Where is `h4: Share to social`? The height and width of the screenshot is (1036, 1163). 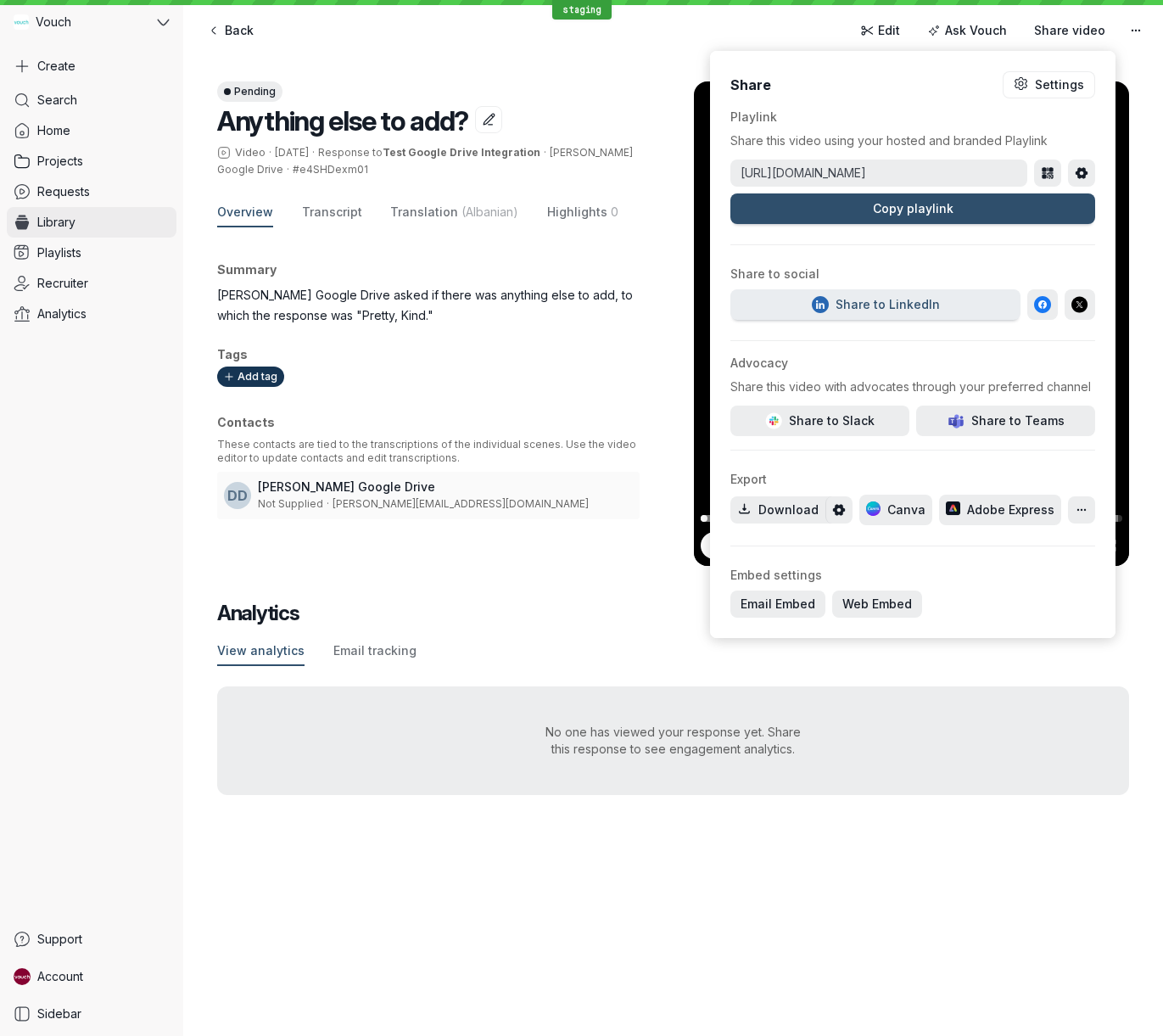 h4: Share to social is located at coordinates (913, 274).